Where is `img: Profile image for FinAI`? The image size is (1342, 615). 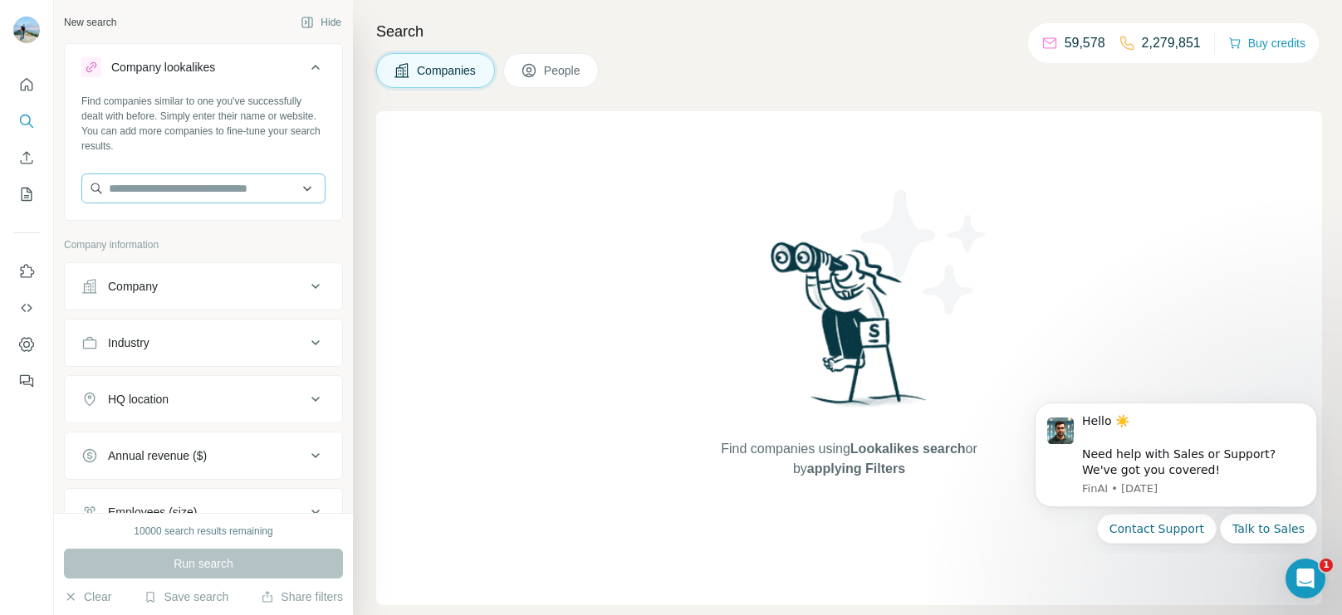
img: Profile image for FinAI is located at coordinates (51, 42).